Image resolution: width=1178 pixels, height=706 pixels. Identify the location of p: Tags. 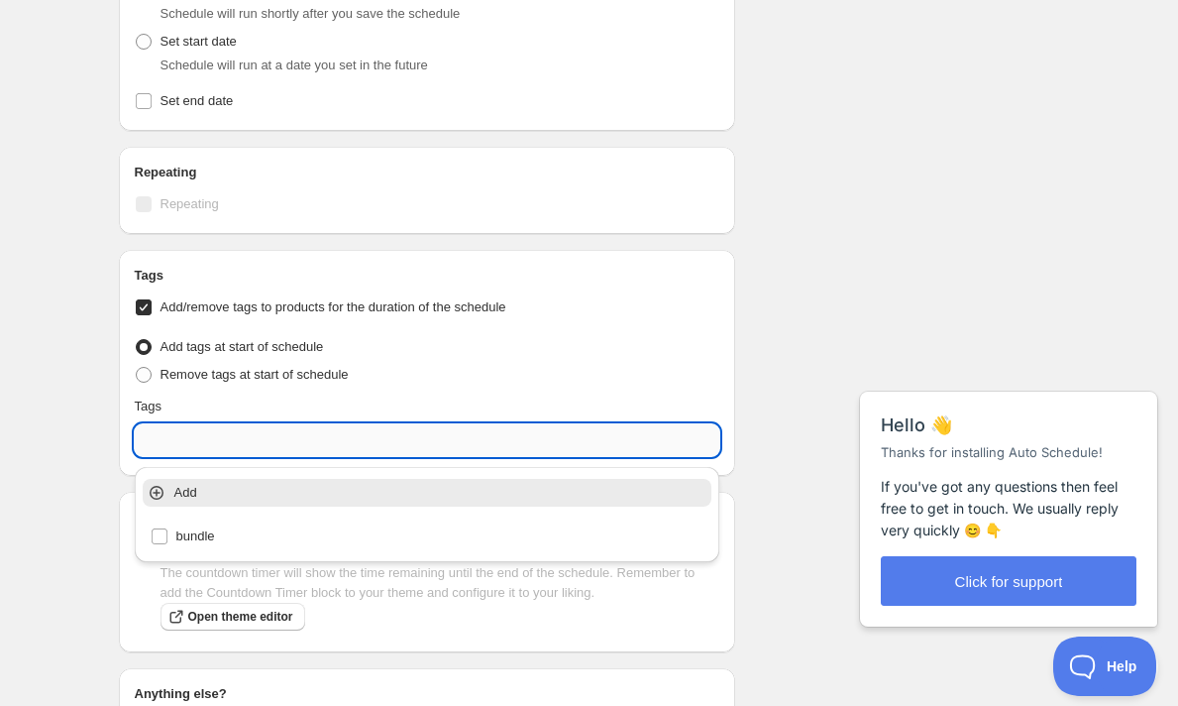
(148, 406).